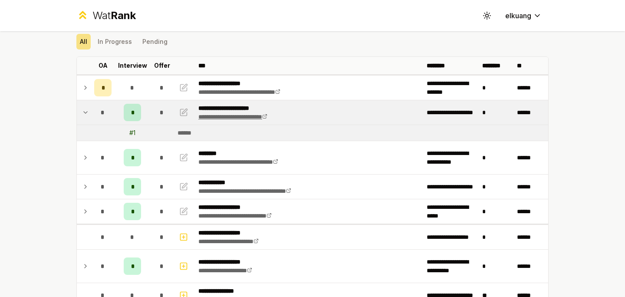 The width and height of the screenshot is (625, 297). Describe the element at coordinates (155, 42) in the screenshot. I see `button: Pending` at that location.